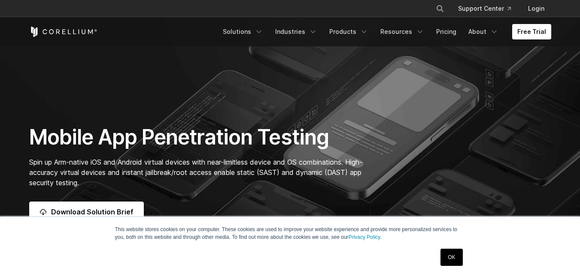 The width and height of the screenshot is (580, 277). Describe the element at coordinates (196, 173) in the screenshot. I see `span: Spin up Arm-native iOS and Android virtual devices with near-limitless device and OS combinations...` at that location.